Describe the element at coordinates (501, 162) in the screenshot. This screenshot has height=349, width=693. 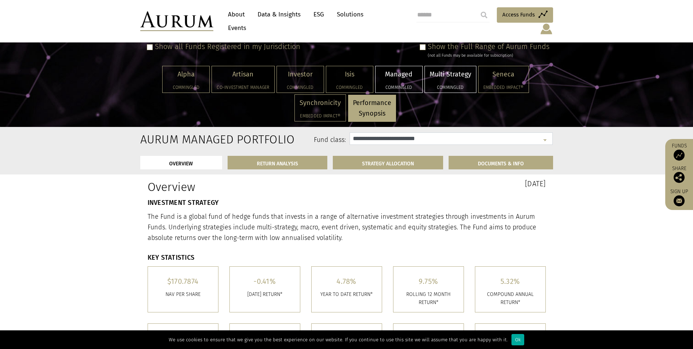
I see `a: DOCUMENTS & INFO` at that location.